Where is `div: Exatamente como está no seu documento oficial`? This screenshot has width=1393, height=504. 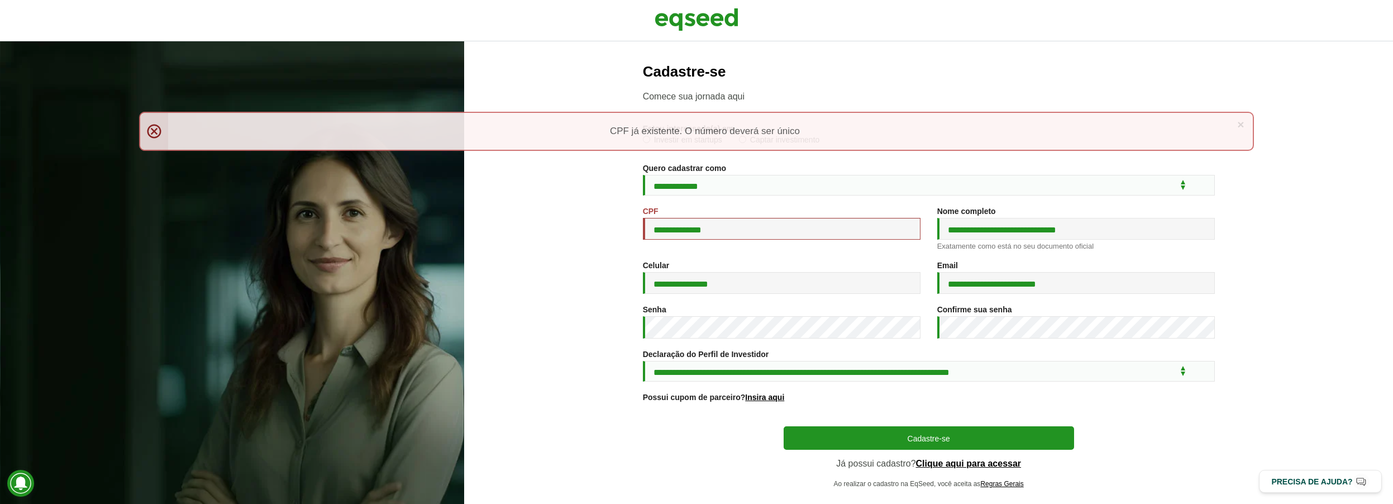 div: Exatamente como está no seu documento oficial is located at coordinates (1076, 246).